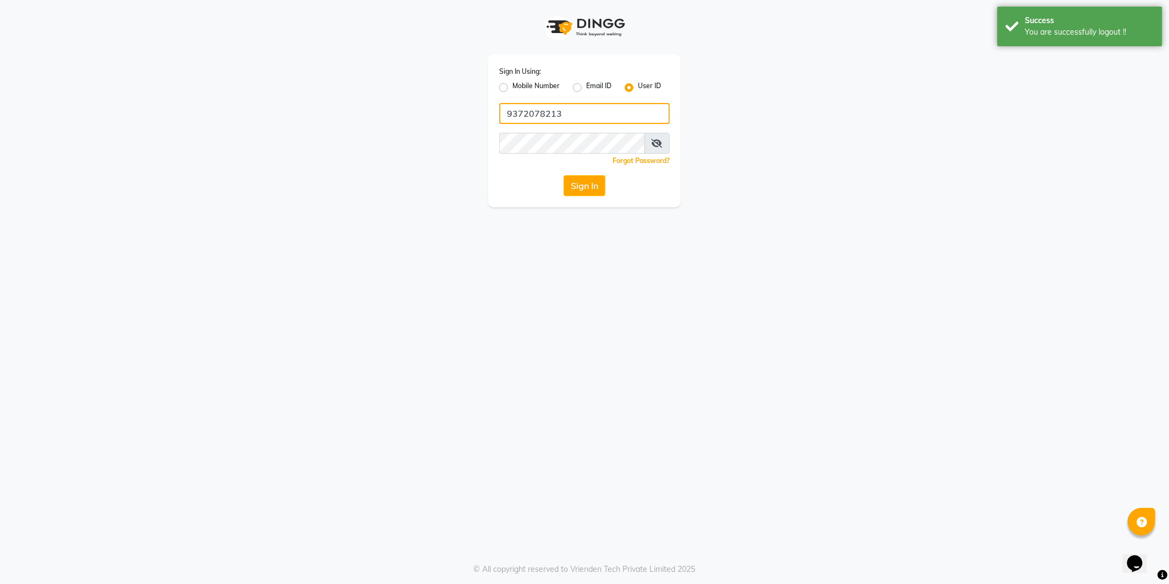 This screenshot has width=1169, height=584. Describe the element at coordinates (1089, 20) in the screenshot. I see `div: Success` at that location.